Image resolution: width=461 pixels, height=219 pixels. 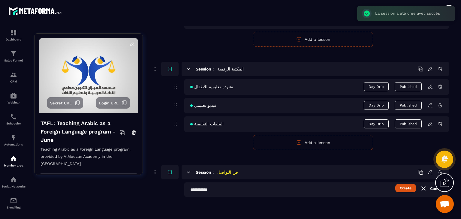 I want to click on span: فيديو تعليمي, so click(x=203, y=105).